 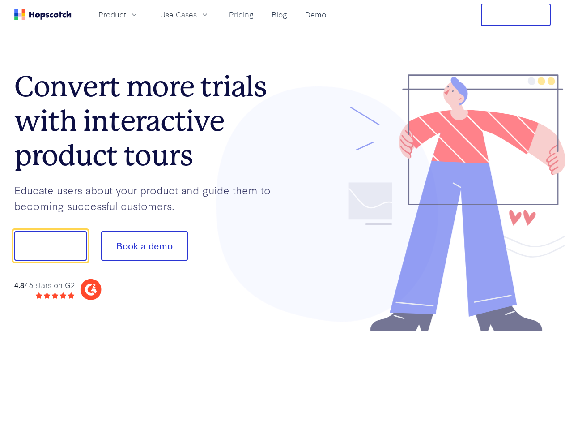 What do you see at coordinates (19, 284) in the screenshot?
I see `strong: 4.8` at bounding box center [19, 284].